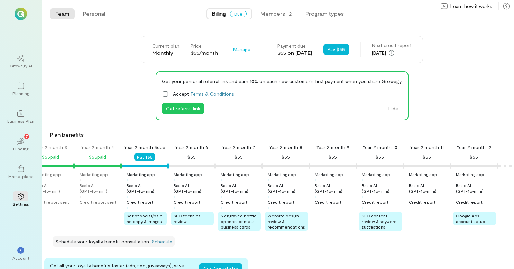 The width and height of the screenshot is (514, 269). What do you see at coordinates (50, 147) in the screenshot?
I see `div: Year 2 month 3` at bounding box center [50, 147].